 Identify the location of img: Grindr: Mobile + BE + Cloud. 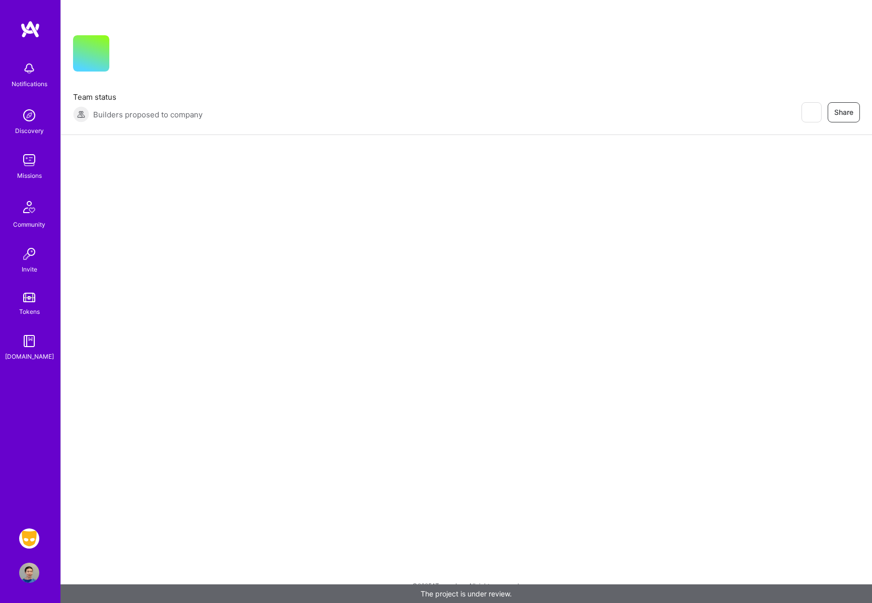
(29, 539).